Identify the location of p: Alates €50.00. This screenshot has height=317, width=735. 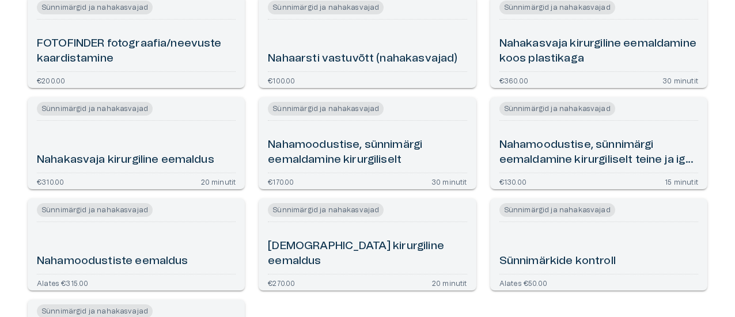
(523, 283).